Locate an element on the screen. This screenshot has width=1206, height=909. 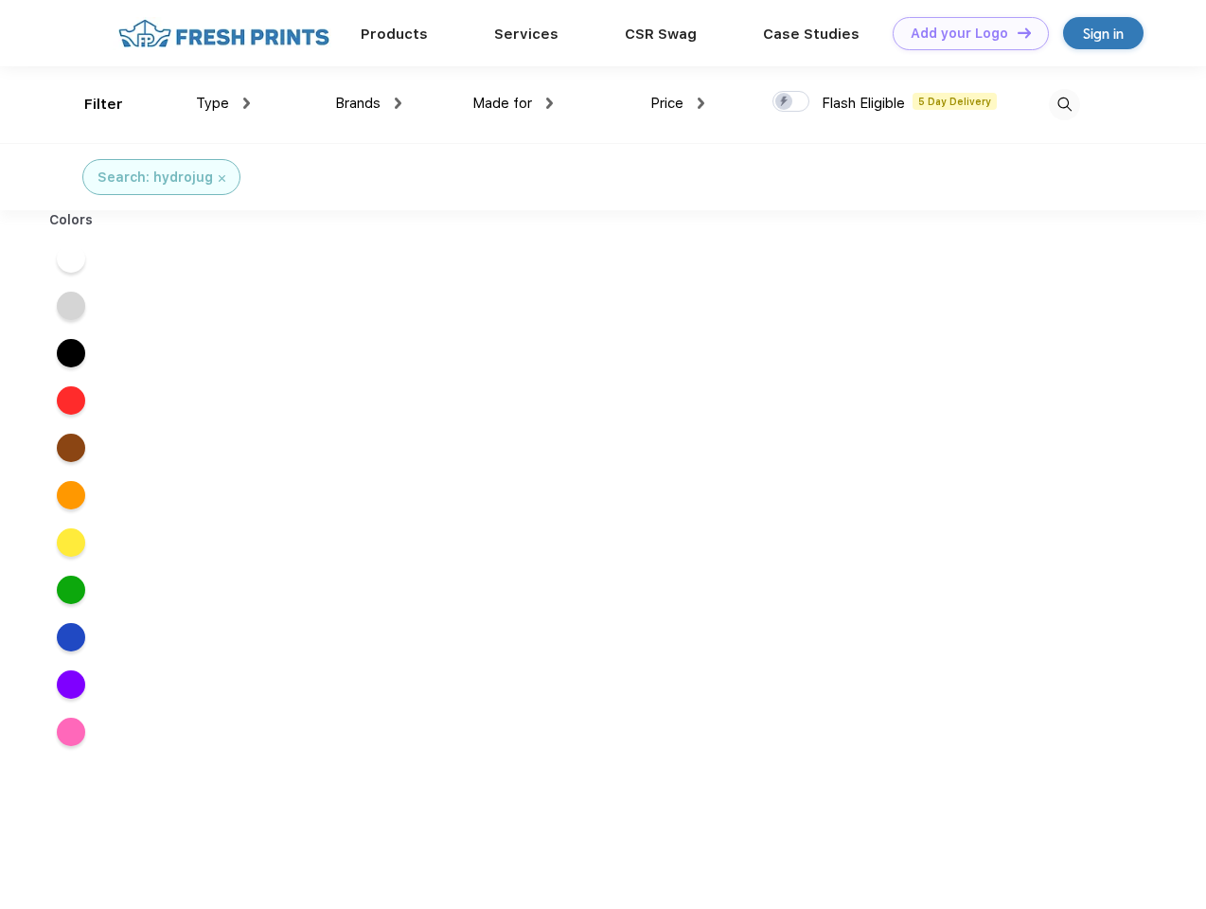
span: Flash Eligible is located at coordinates (863, 103).